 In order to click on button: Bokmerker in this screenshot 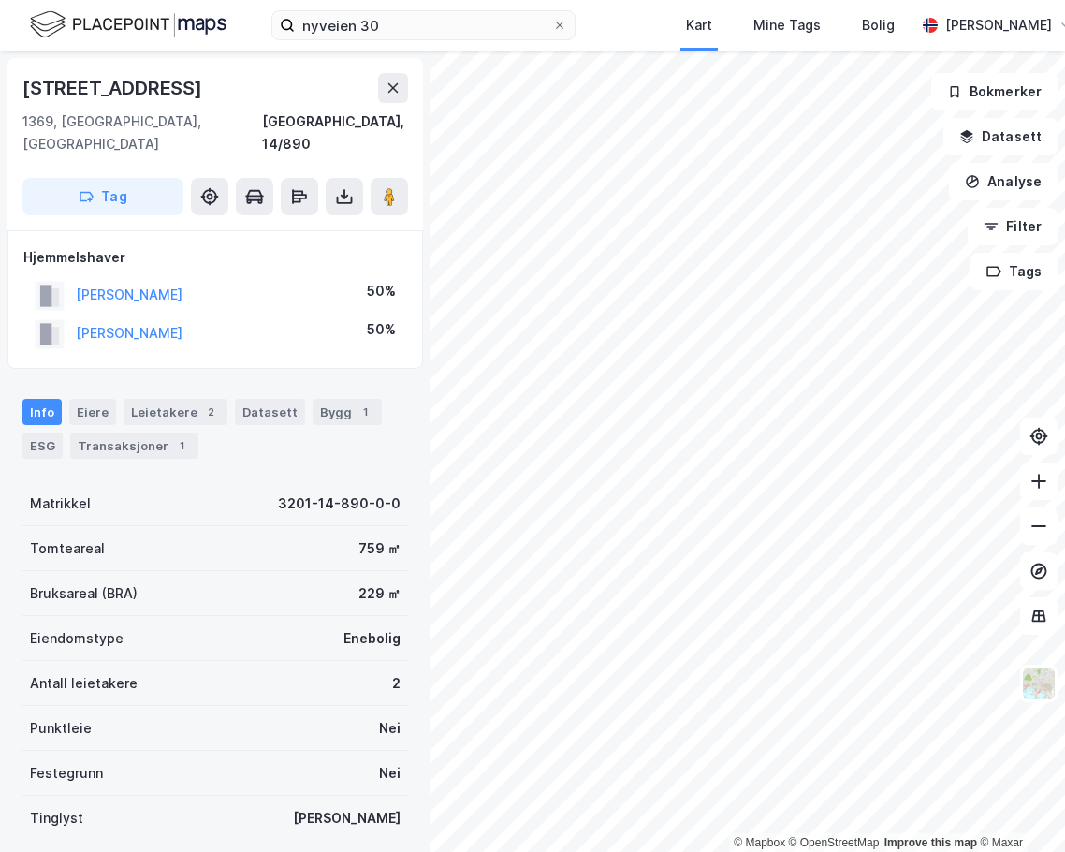, I will do `click(994, 92)`.